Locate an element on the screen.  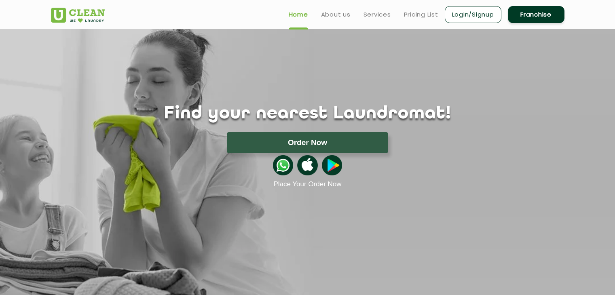
h1: Find your nearest Laundromat! is located at coordinates (308, 114).